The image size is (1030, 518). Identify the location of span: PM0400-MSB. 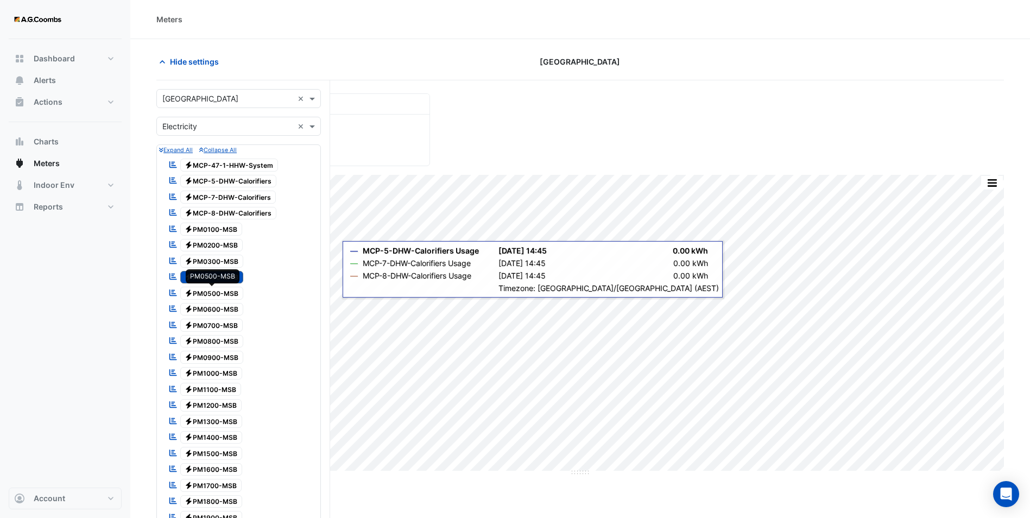
(212, 277).